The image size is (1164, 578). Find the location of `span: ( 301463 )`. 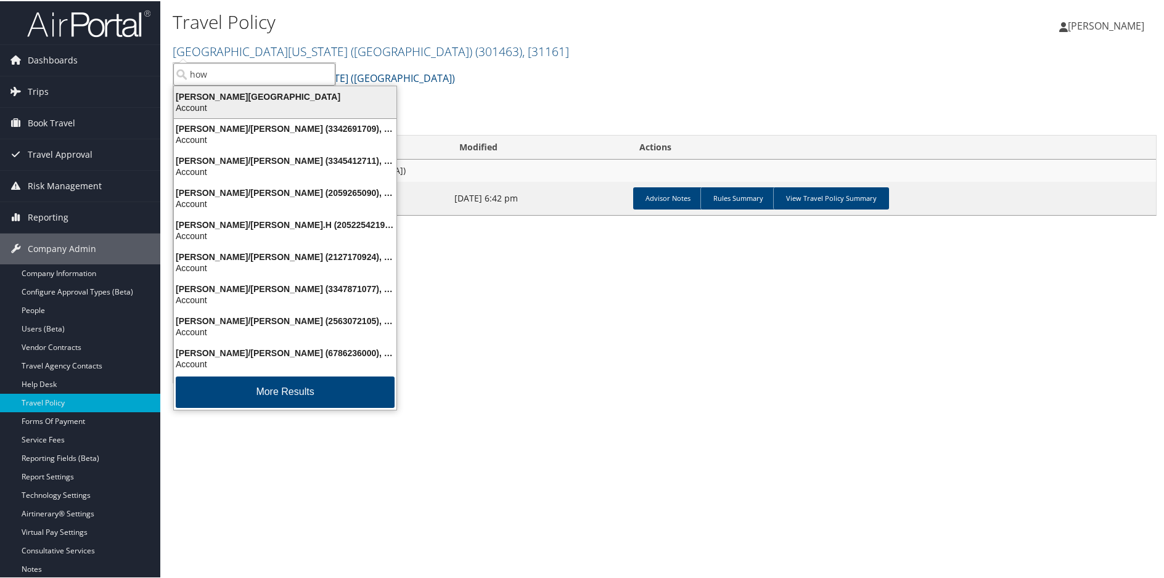

span: ( 301463 ) is located at coordinates (499, 50).